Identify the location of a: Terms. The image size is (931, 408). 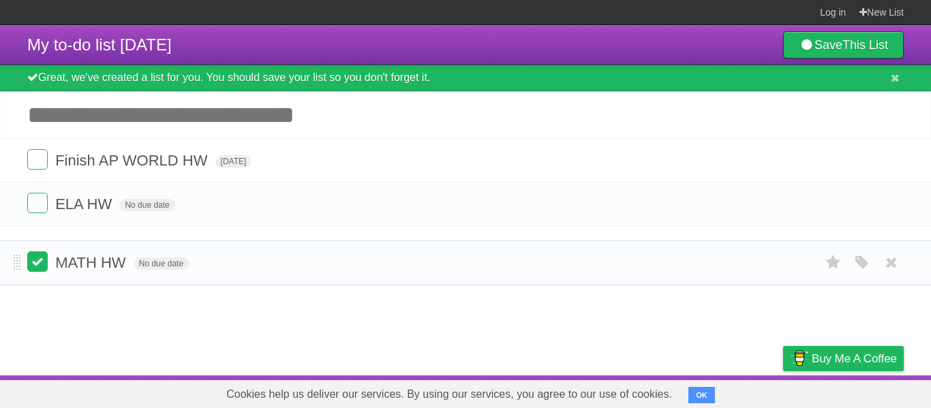
(734, 392).